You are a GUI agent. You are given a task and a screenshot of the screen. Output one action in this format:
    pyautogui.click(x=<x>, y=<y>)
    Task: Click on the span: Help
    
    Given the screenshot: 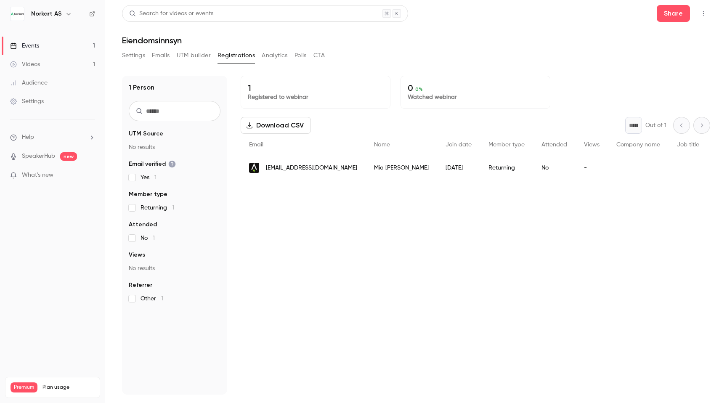 What is the action you would take?
    pyautogui.click(x=28, y=137)
    